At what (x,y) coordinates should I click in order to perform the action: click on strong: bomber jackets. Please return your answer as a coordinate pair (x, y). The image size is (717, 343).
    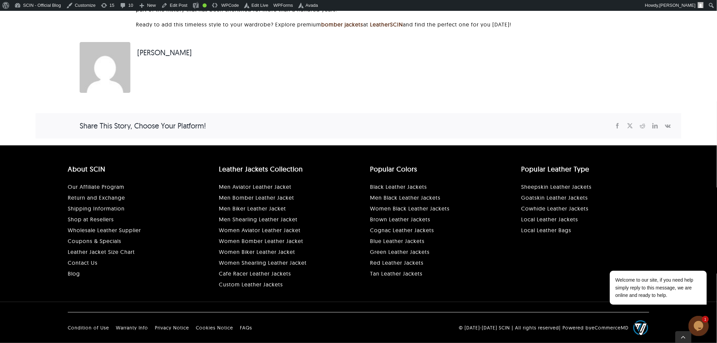
    Looking at the image, I should click on (342, 24).